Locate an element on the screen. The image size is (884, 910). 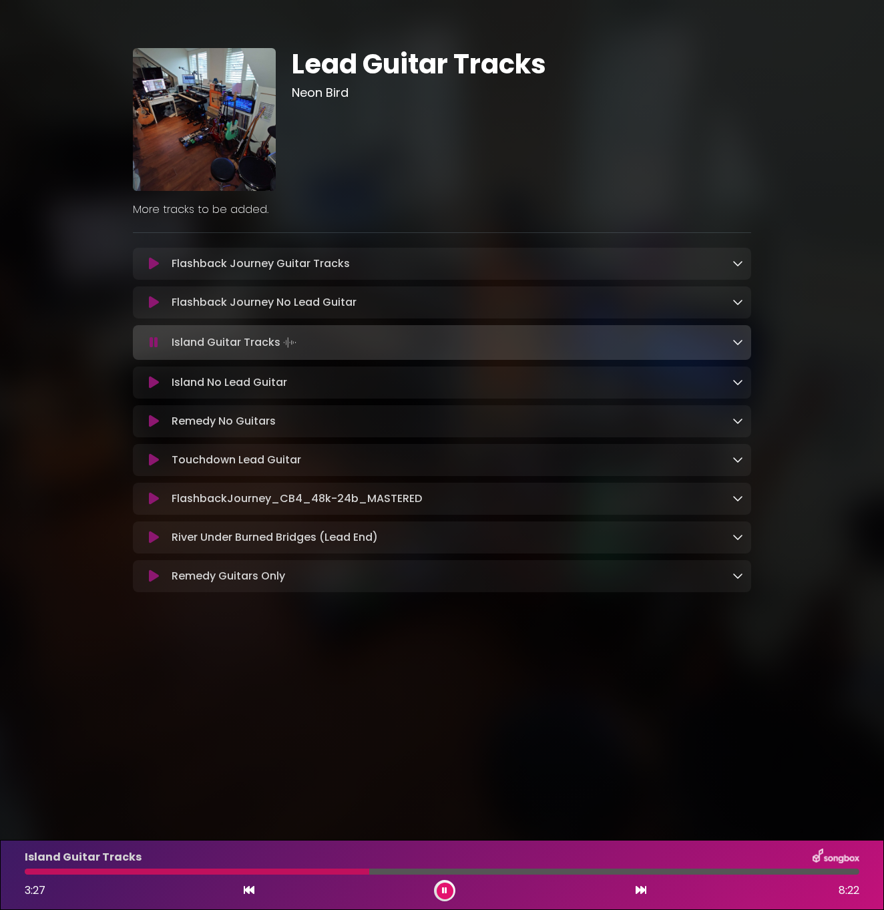
p: Island No Lead Guitar is located at coordinates (229, 382).